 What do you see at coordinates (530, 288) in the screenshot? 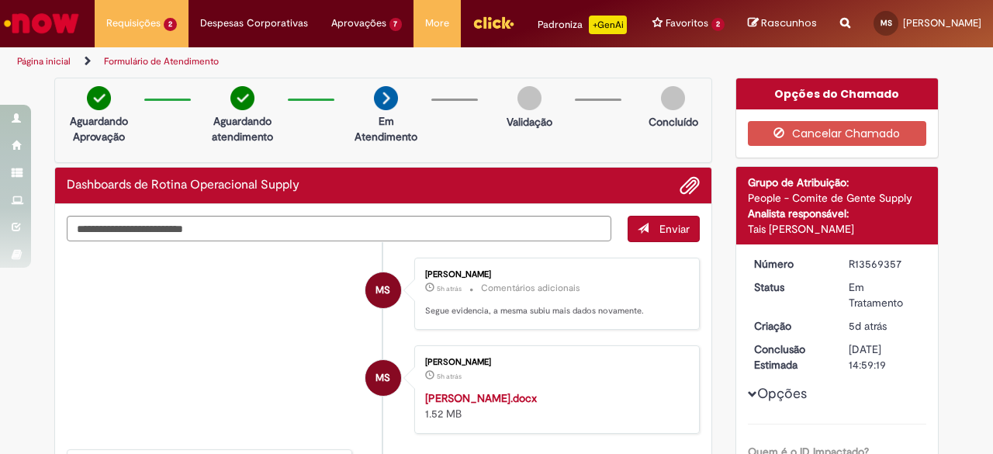
I see `small: Comentários adicionais` at bounding box center [530, 288].